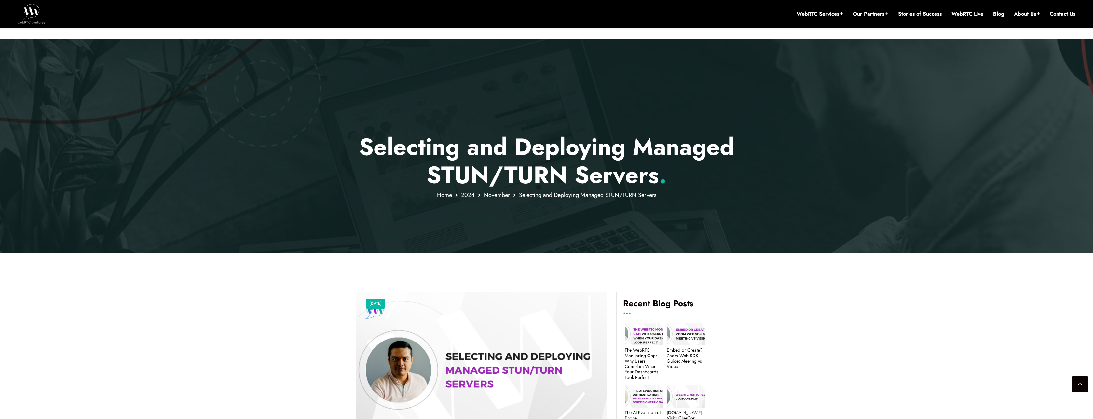 The height and width of the screenshot is (419, 1093). I want to click on h4: Recent Blog Posts, so click(665, 306).